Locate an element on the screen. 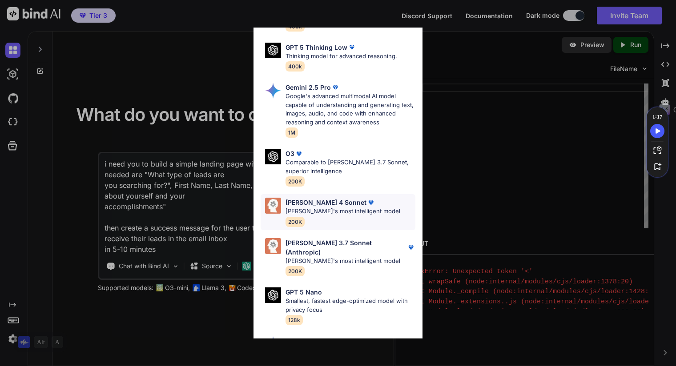 The height and width of the screenshot is (366, 676). p: GPT 5 Nano is located at coordinates (304, 292).